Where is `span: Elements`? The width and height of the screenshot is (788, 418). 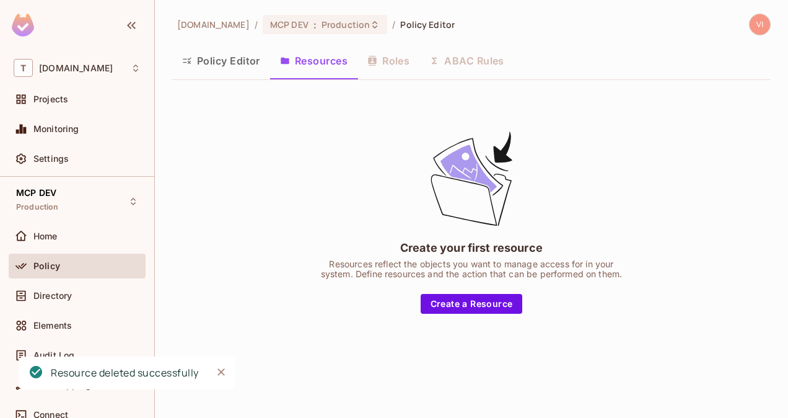
span: Elements is located at coordinates (53, 325).